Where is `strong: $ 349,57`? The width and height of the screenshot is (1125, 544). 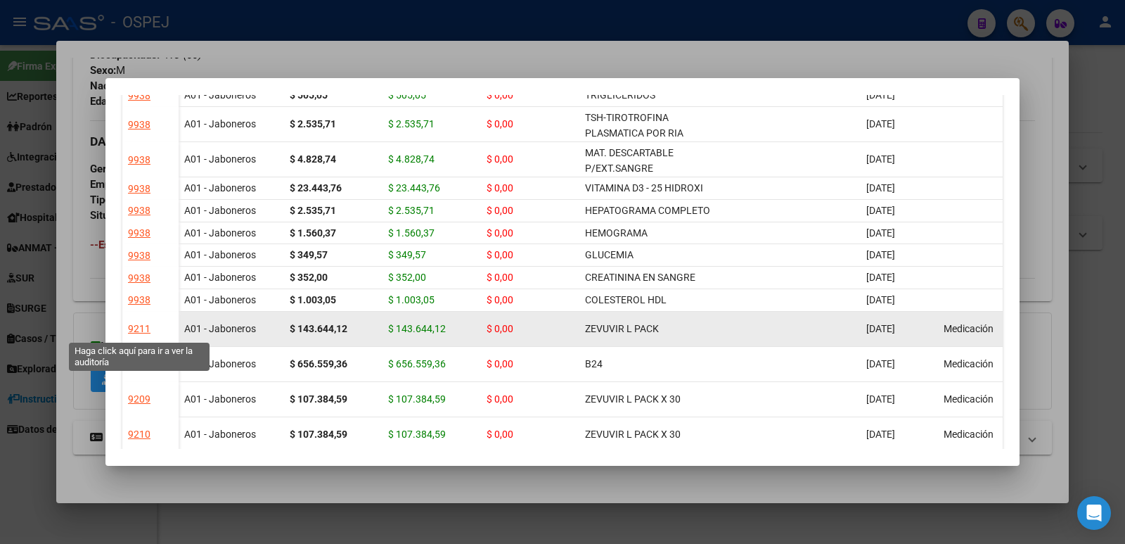 strong: $ 349,57 is located at coordinates (309, 255).